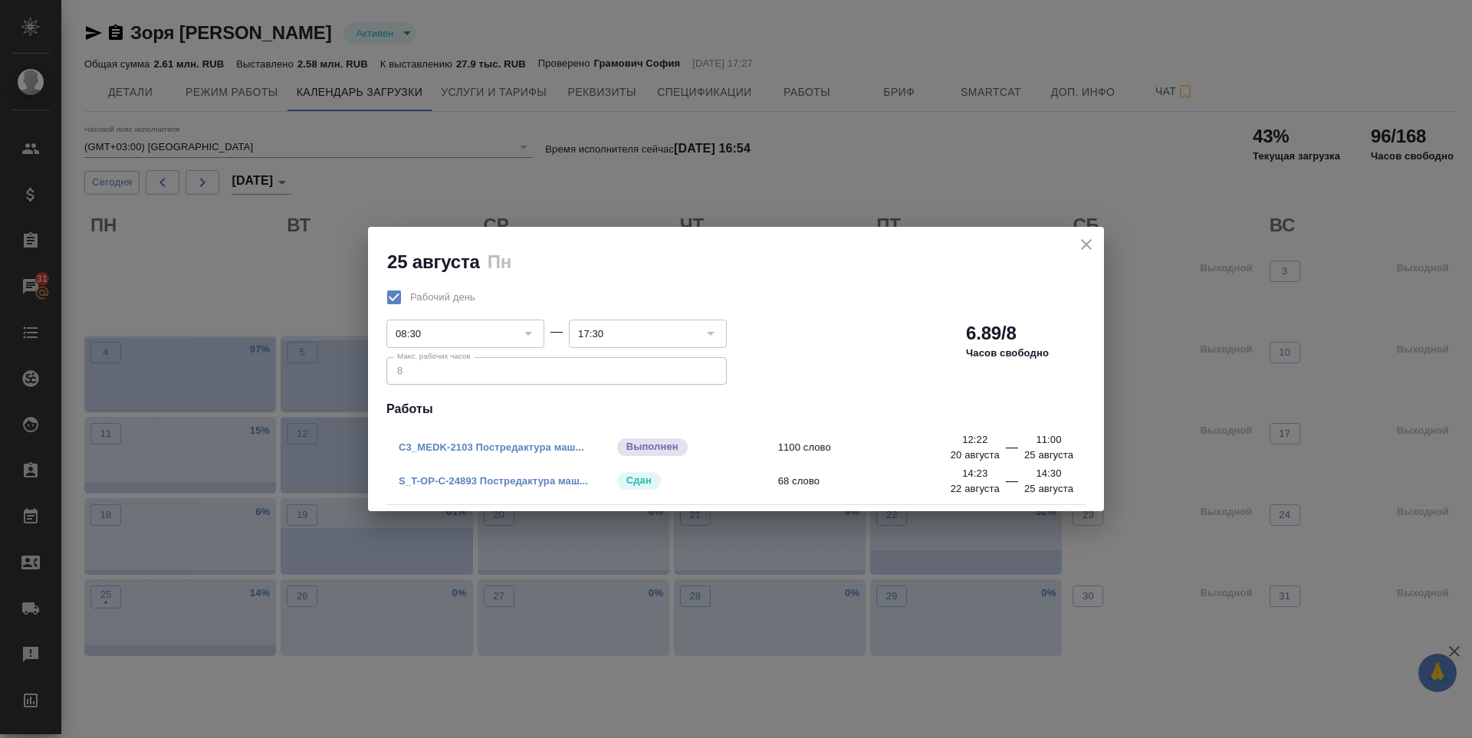  Describe the element at coordinates (493, 481) in the screenshot. I see `a: S_T-OP-C-24893 Постредактура маш...` at that location.